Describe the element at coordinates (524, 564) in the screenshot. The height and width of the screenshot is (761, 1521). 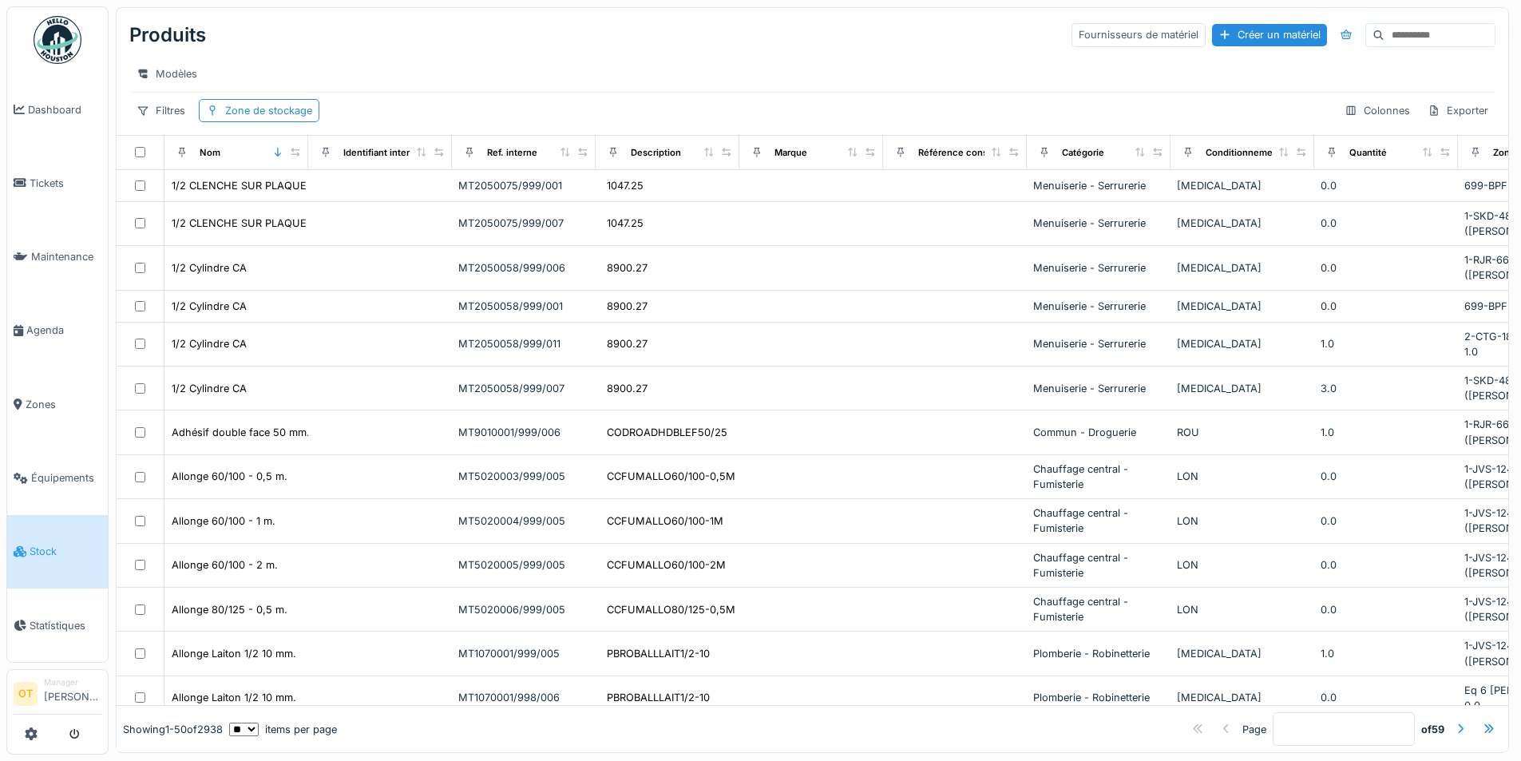
I see `div: MT5020005/999/005` at that location.